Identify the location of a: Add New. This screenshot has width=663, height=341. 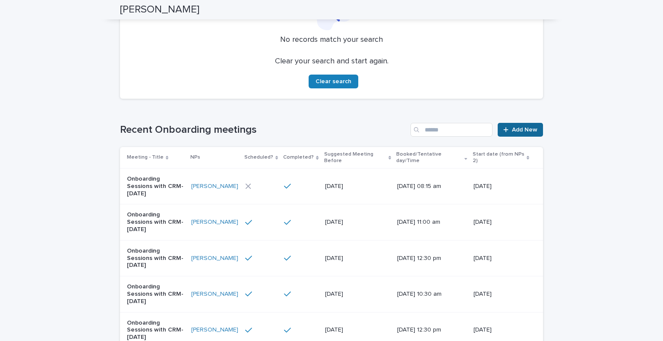
(520, 130).